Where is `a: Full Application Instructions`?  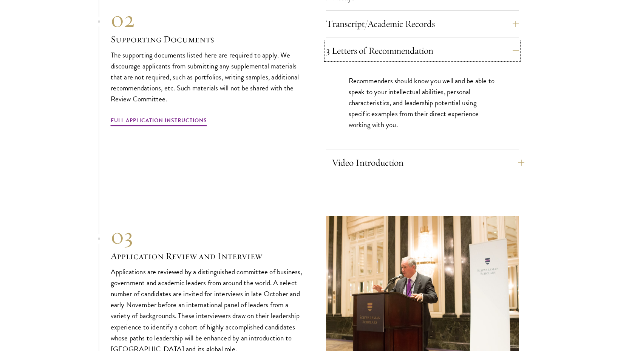
a: Full Application Instructions is located at coordinates (159, 121).